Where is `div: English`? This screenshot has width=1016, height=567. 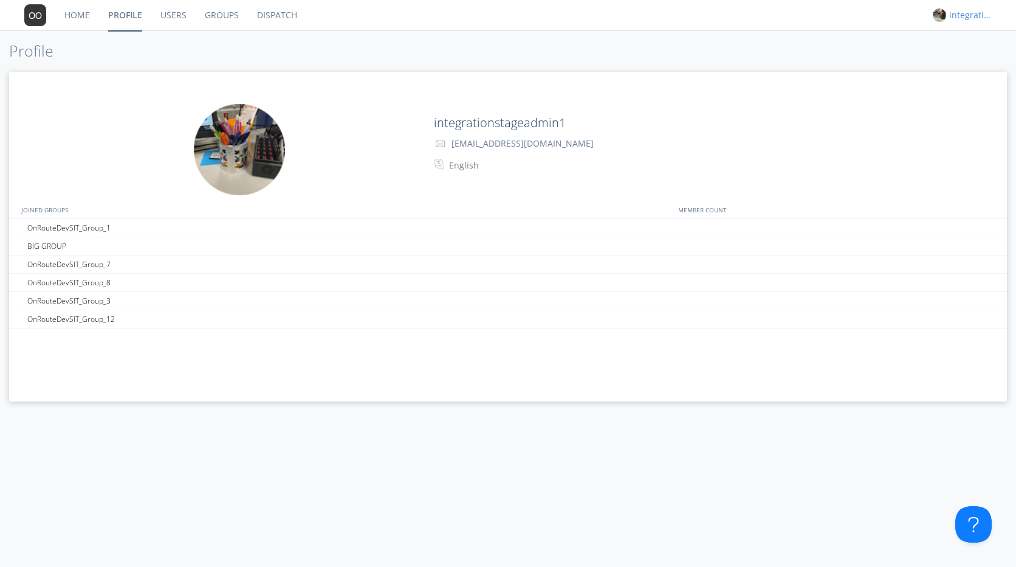 div: English is located at coordinates (500, 165).